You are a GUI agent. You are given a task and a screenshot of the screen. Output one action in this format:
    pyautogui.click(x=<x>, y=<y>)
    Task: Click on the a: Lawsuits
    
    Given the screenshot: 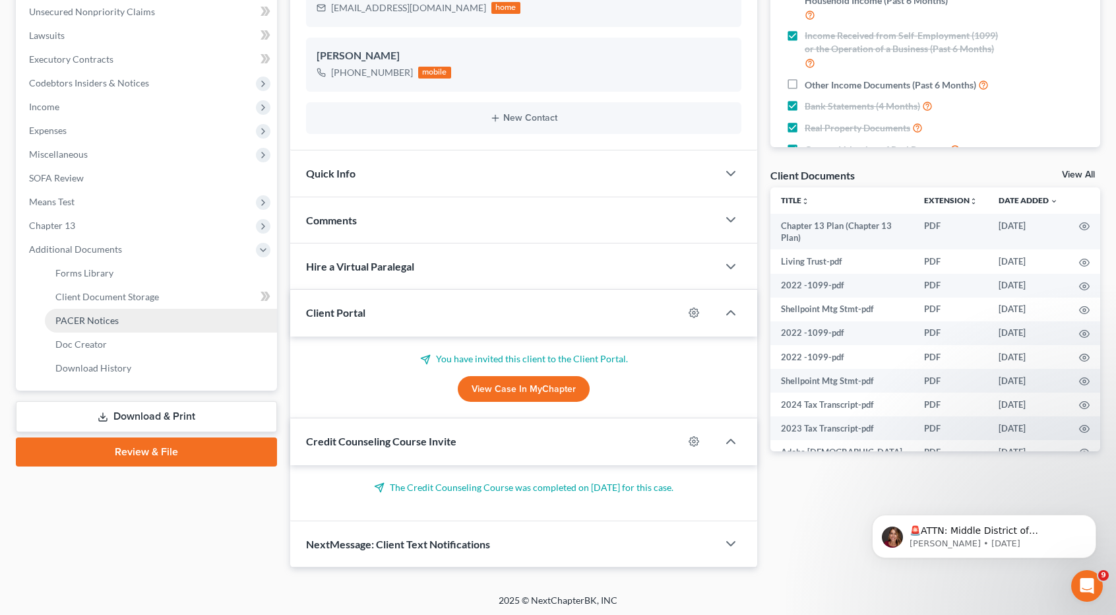 What is the action you would take?
    pyautogui.click(x=148, y=36)
    